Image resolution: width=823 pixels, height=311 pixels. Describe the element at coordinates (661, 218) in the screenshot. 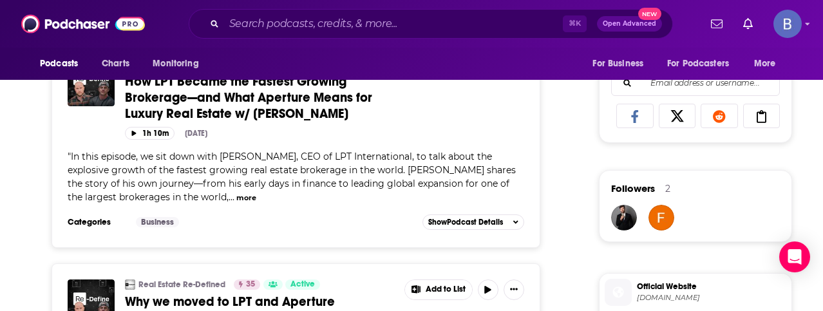

I see `img: folikmia` at that location.